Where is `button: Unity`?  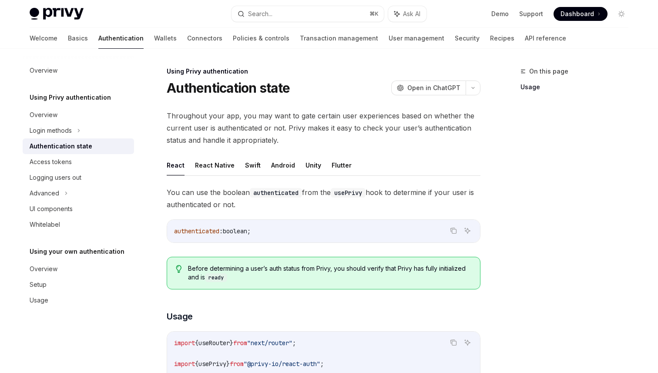 button: Unity is located at coordinates (313, 165).